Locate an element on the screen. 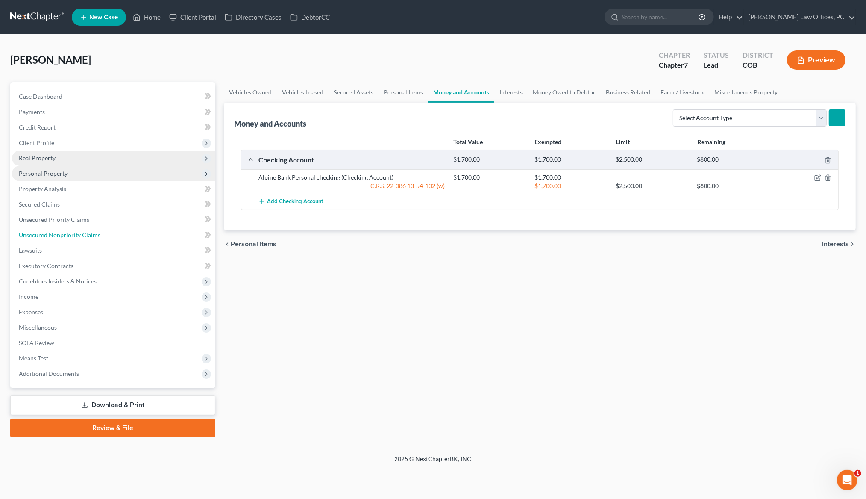  a: Personal Items is located at coordinates (403, 92).